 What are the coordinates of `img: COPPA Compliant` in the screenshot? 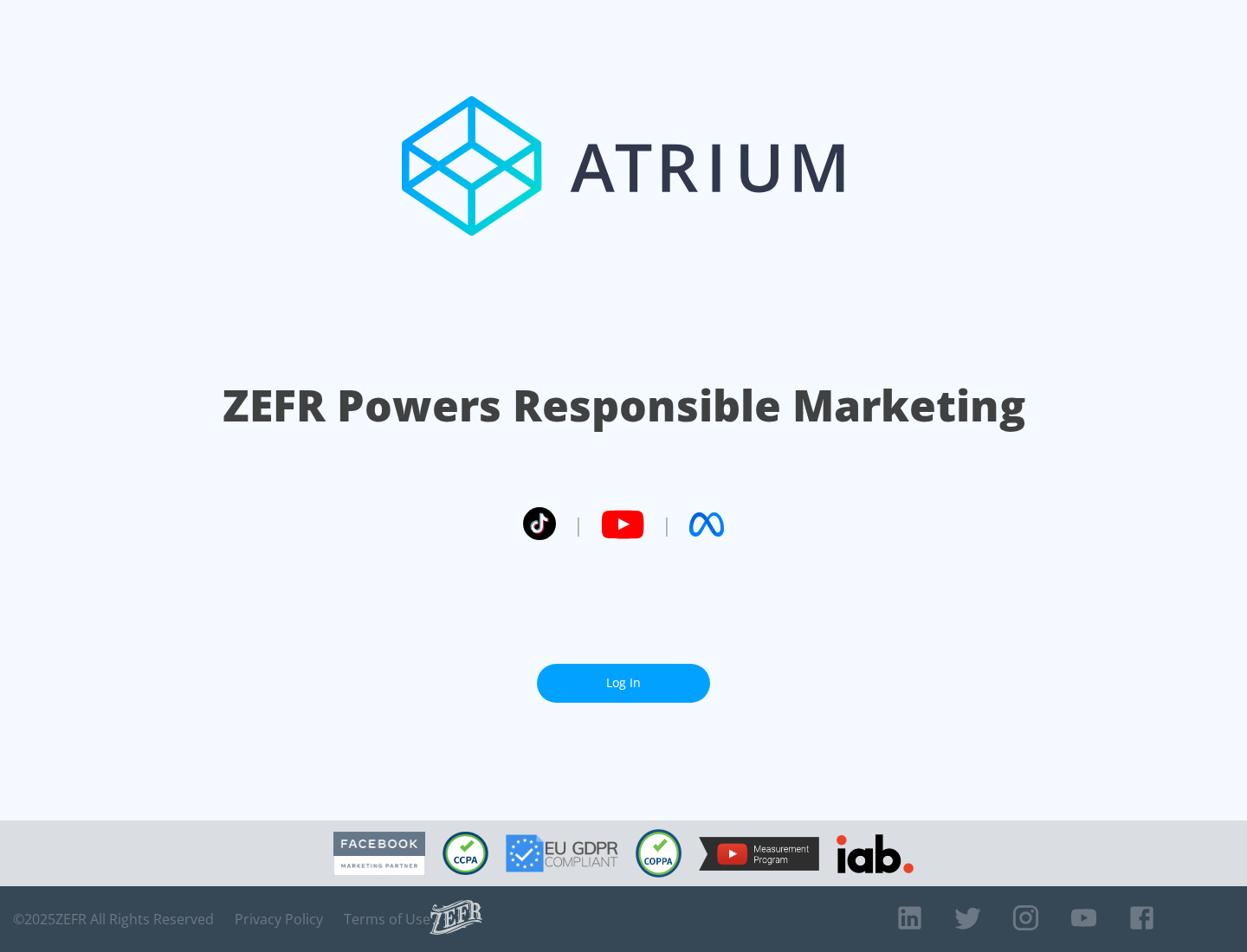 It's located at (658, 853).